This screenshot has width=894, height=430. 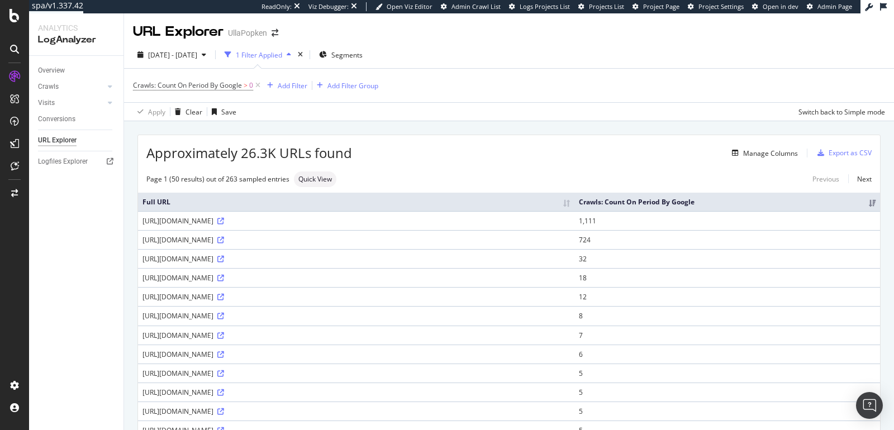 I want to click on button: Add Filter Group, so click(x=345, y=86).